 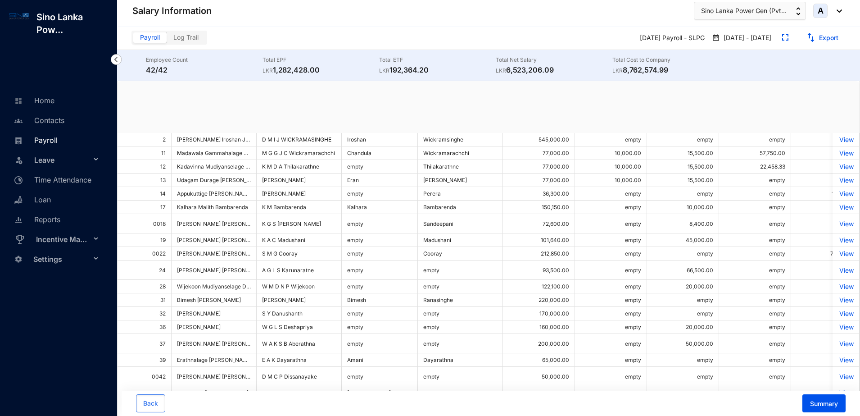 What do you see at coordinates (213, 207) in the screenshot?
I see `span: Kalhara Malith Bambarenda` at bounding box center [213, 207].